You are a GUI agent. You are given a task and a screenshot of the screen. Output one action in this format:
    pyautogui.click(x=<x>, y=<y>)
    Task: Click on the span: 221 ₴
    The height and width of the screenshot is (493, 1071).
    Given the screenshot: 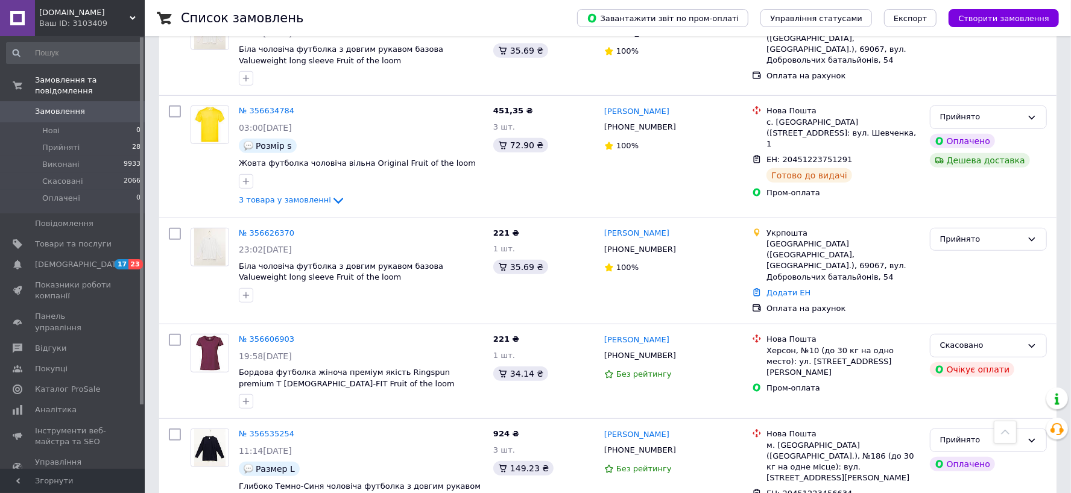 What is the action you would take?
    pyautogui.click(x=506, y=339)
    